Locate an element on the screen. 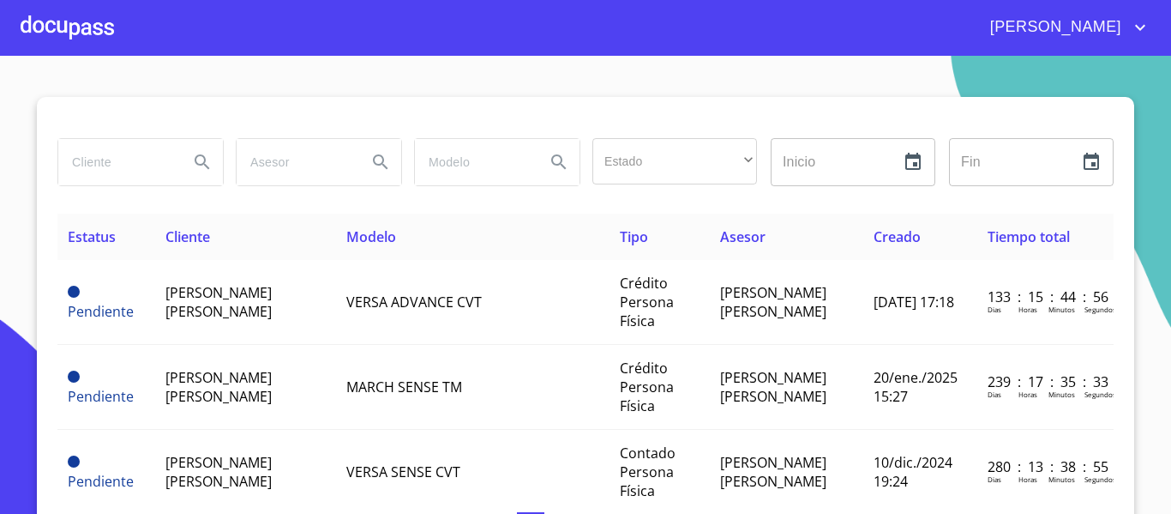  p: 133 : 15 : 44 : 56 is located at coordinates (1045, 297).